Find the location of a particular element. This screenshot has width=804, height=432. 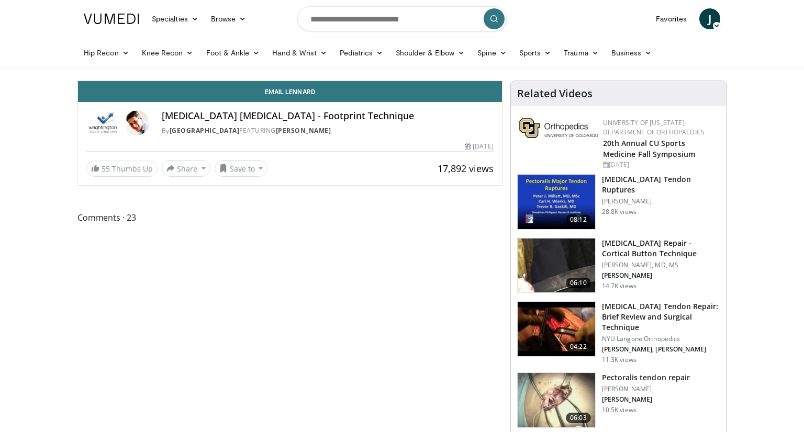

a: 20th Annual CU Sports Medicine Fall Symposium is located at coordinates (649, 149).